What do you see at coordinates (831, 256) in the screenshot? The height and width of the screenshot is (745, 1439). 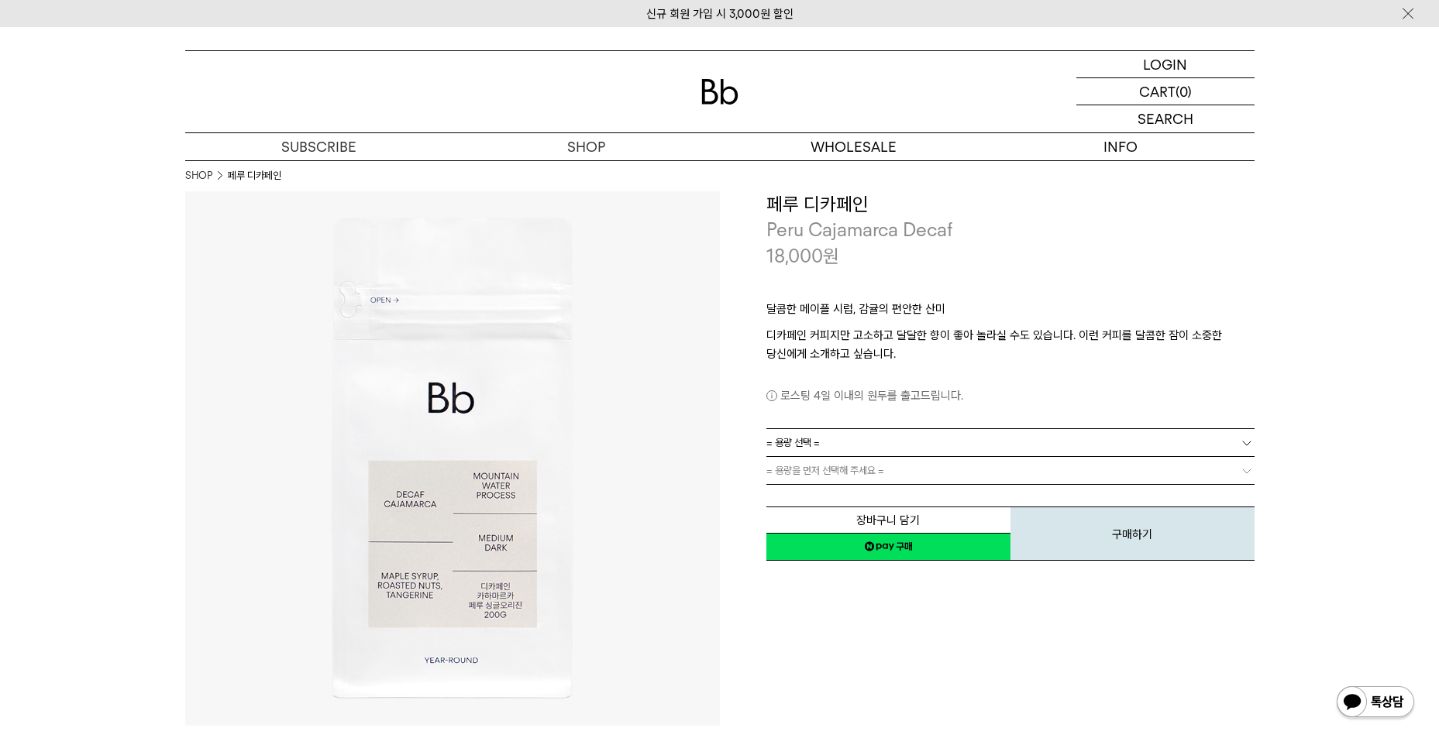 I see `span: 원` at bounding box center [831, 256].